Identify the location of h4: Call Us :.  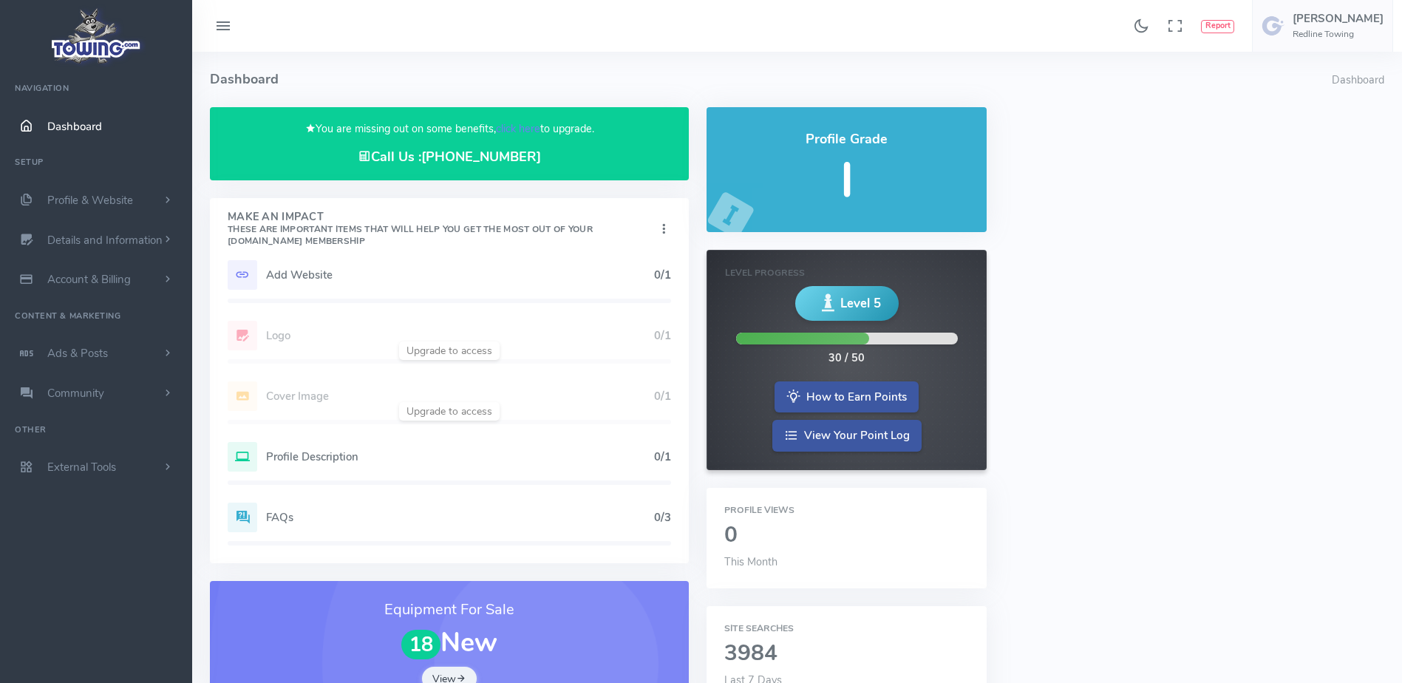
(449, 157).